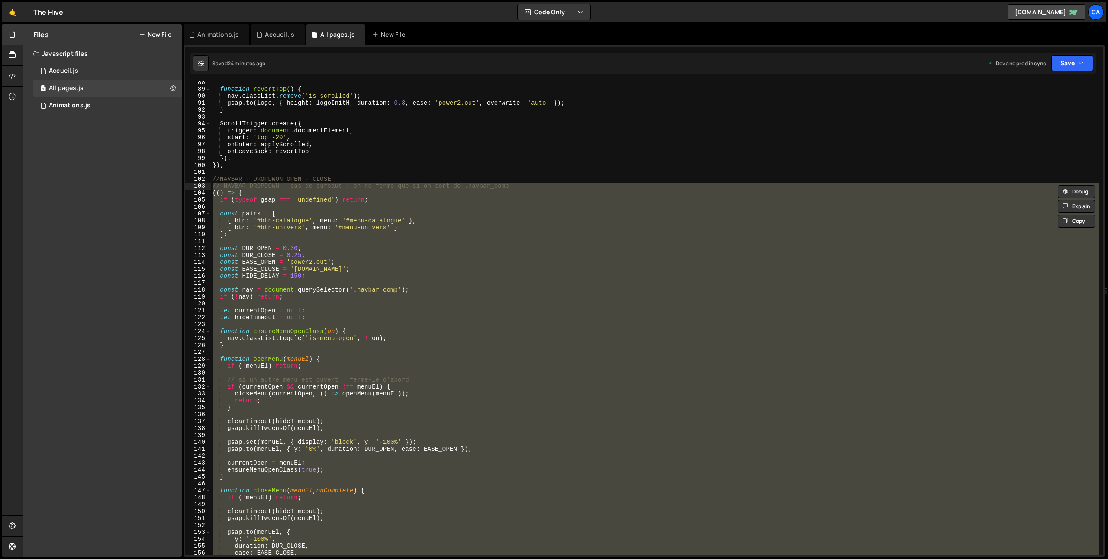 The image size is (1108, 559). What do you see at coordinates (198, 304) in the screenshot?
I see `div: 120` at bounding box center [198, 304].